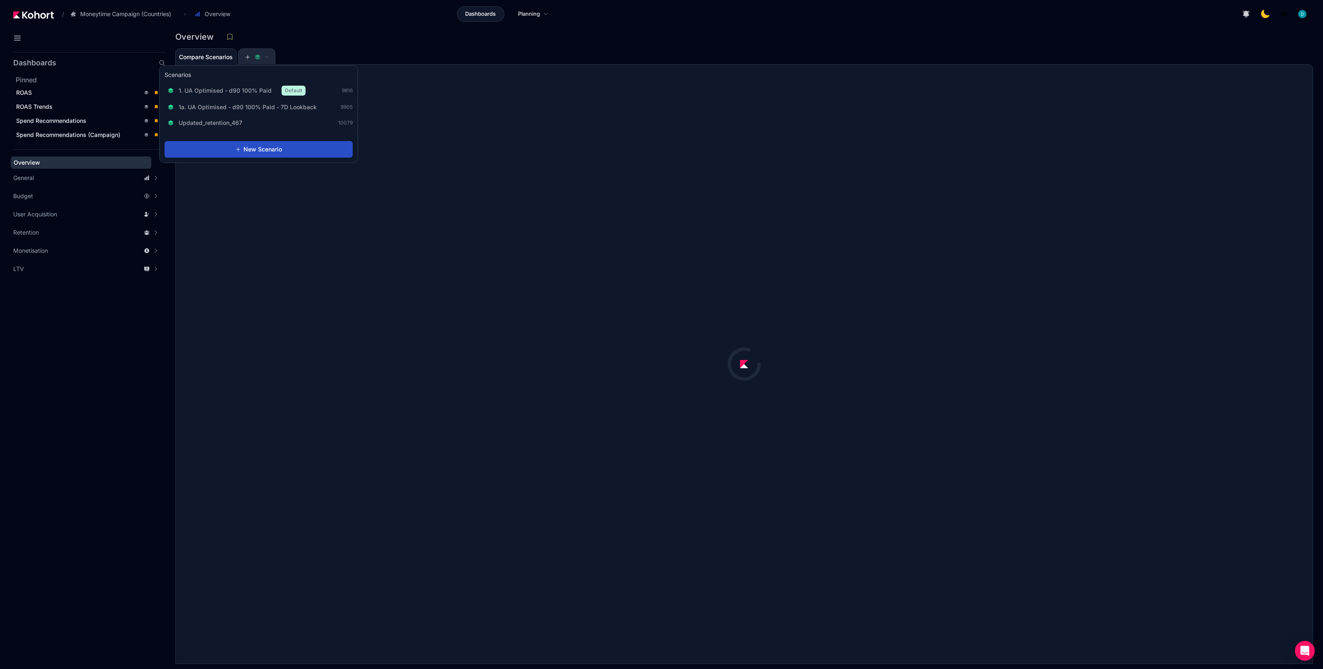 This screenshot has width=1323, height=669. I want to click on button: Updated_retention_467, so click(208, 123).